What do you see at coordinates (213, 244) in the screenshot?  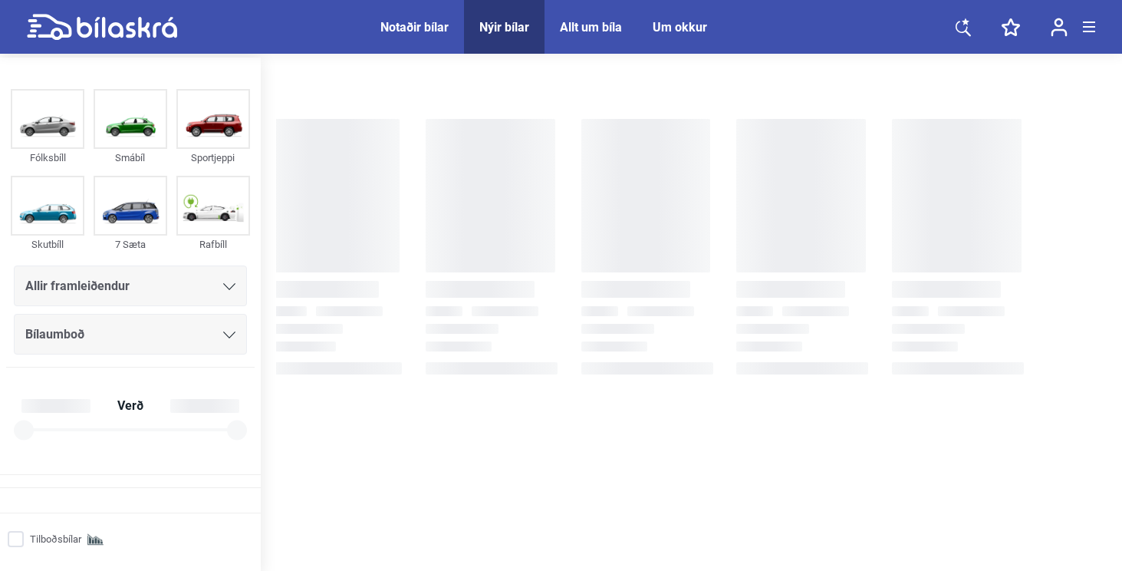 I see `div: Rafbíll` at bounding box center [213, 244].